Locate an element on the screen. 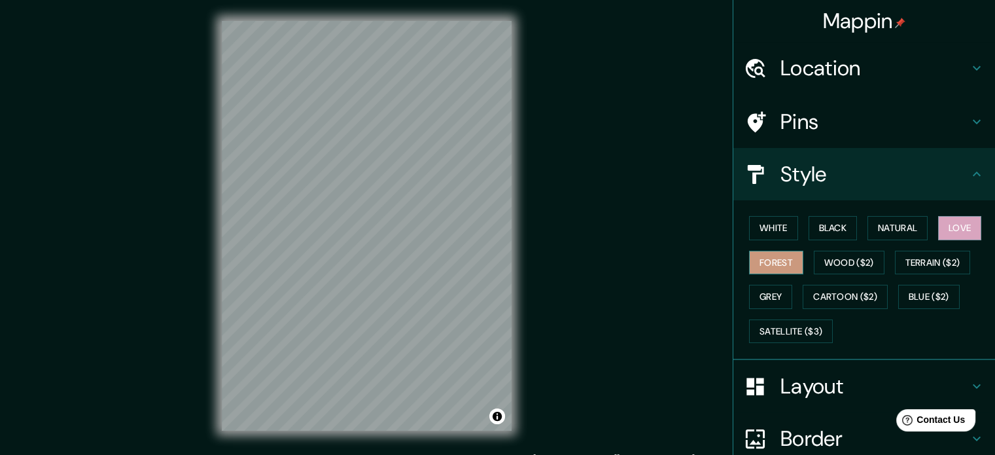  h4: Mappin is located at coordinates (864, 21).